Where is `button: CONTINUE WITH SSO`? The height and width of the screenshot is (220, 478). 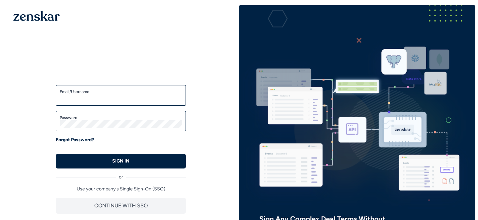
button: CONTINUE WITH SSO is located at coordinates (121, 205).